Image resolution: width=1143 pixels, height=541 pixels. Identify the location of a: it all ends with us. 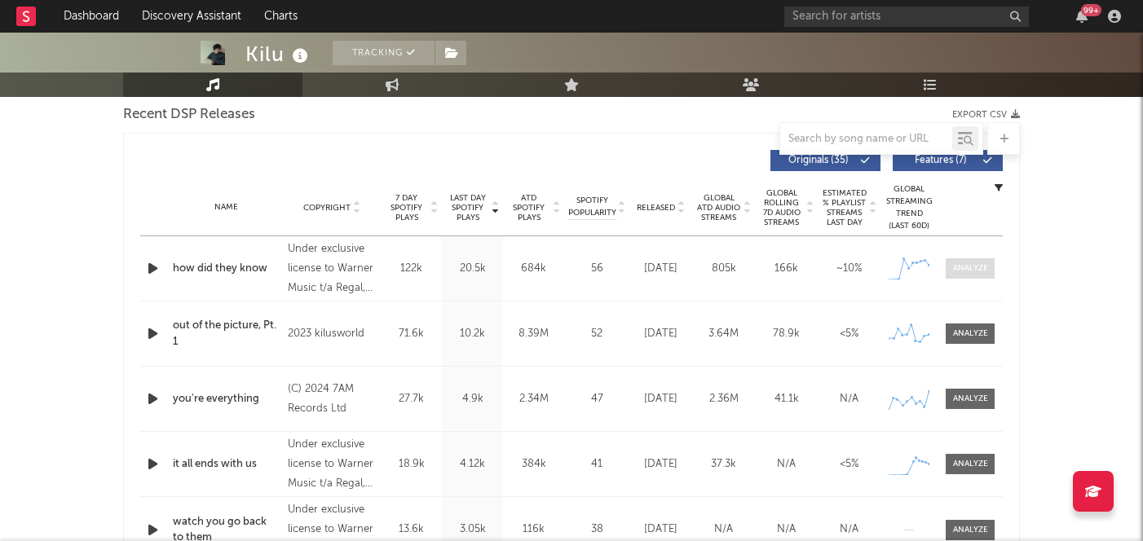
(226, 465).